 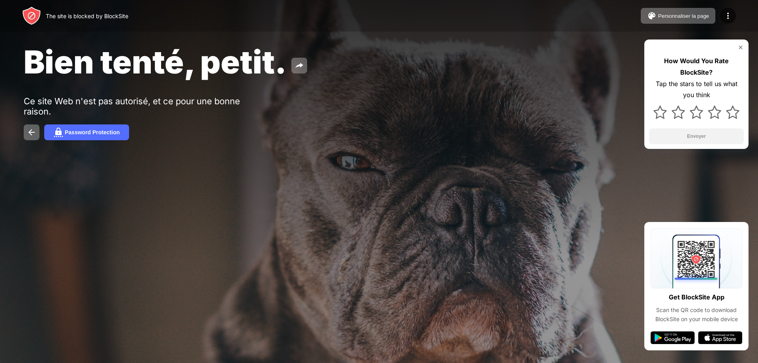 I want to click on img: password.svg, so click(x=58, y=132).